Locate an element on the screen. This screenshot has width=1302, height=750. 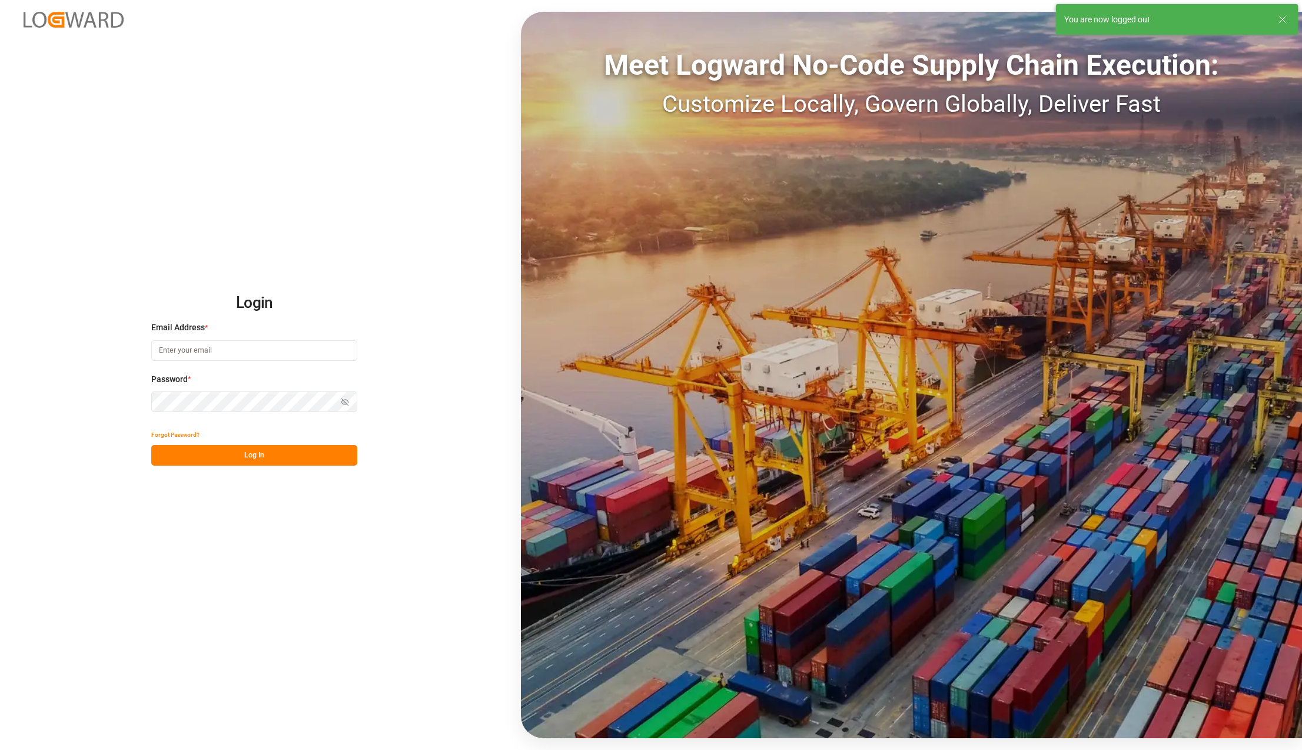
div: You are now logged out is located at coordinates (1166, 19).